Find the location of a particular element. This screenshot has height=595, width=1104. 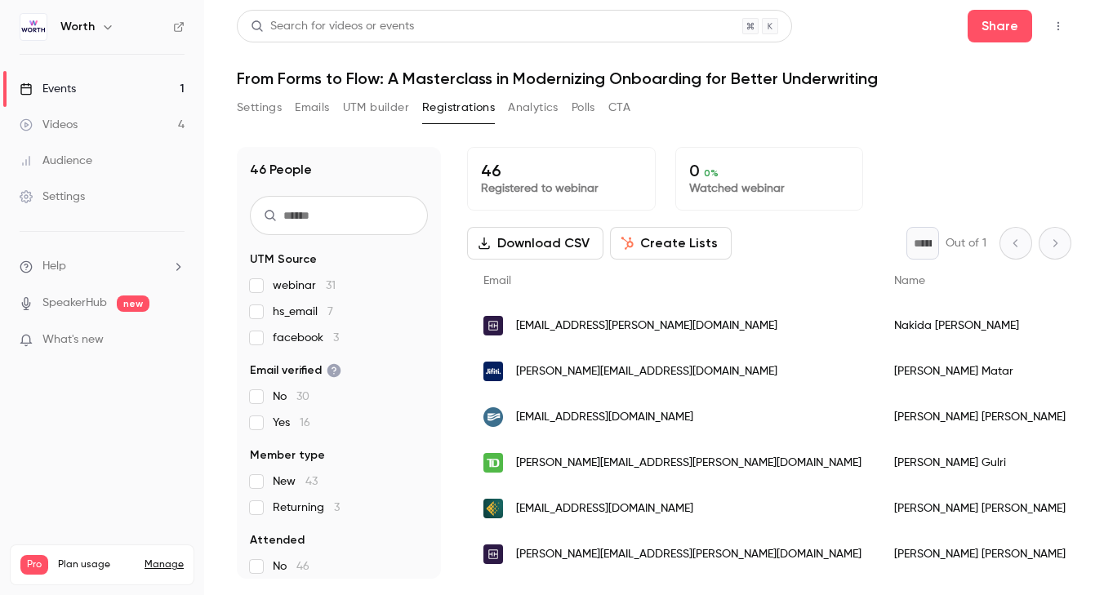

a: Manage is located at coordinates (164, 565).